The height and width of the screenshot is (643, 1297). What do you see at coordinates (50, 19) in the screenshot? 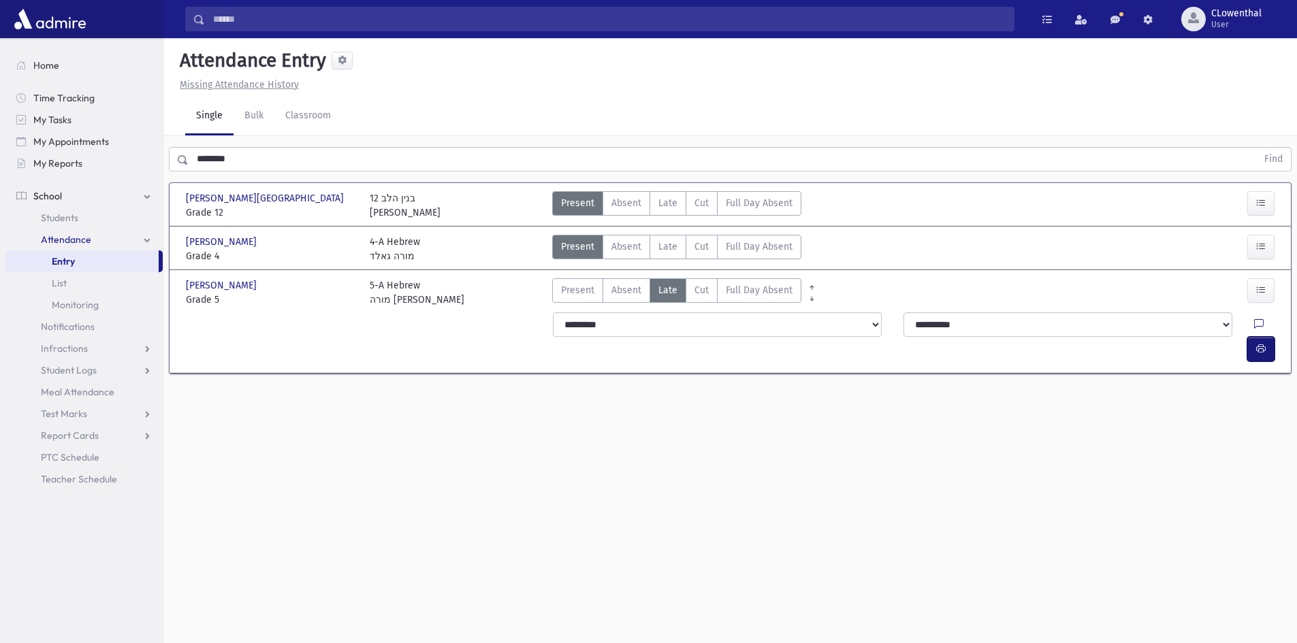
I see `img: AdmirePro` at bounding box center [50, 19].